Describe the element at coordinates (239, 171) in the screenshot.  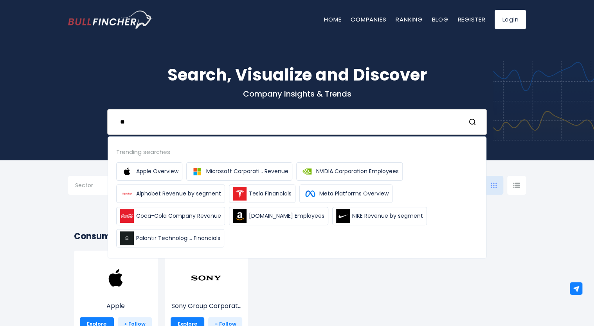
I see `a: Microsoft Corporati... Revenue` at that location.